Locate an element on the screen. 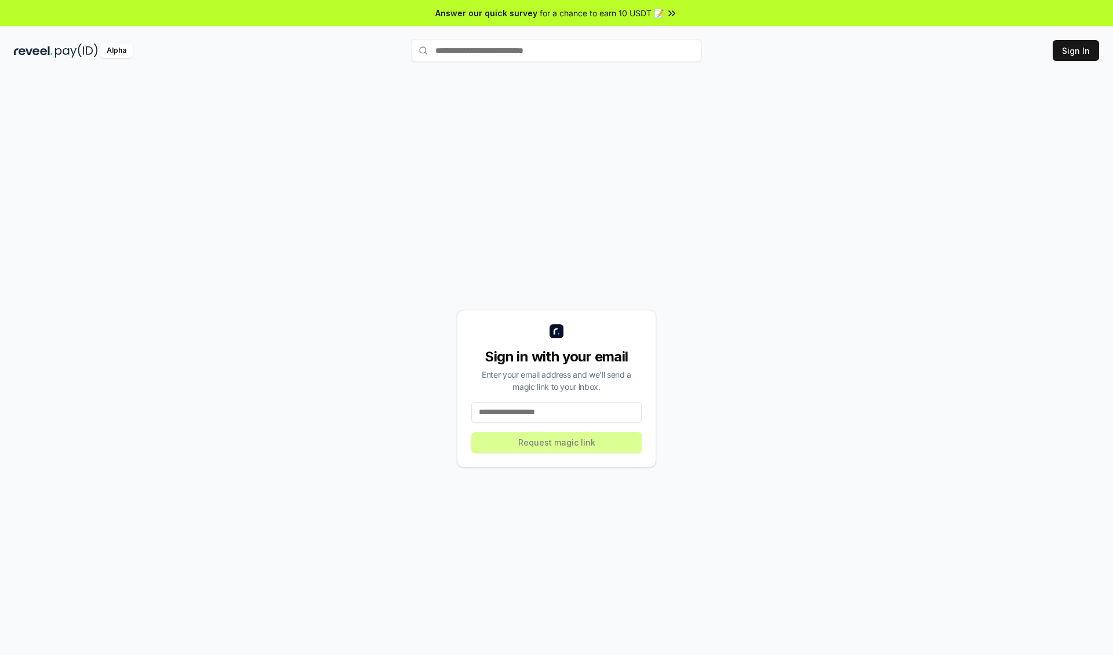 The image size is (1113, 655). button: Sign In is located at coordinates (1076, 50).